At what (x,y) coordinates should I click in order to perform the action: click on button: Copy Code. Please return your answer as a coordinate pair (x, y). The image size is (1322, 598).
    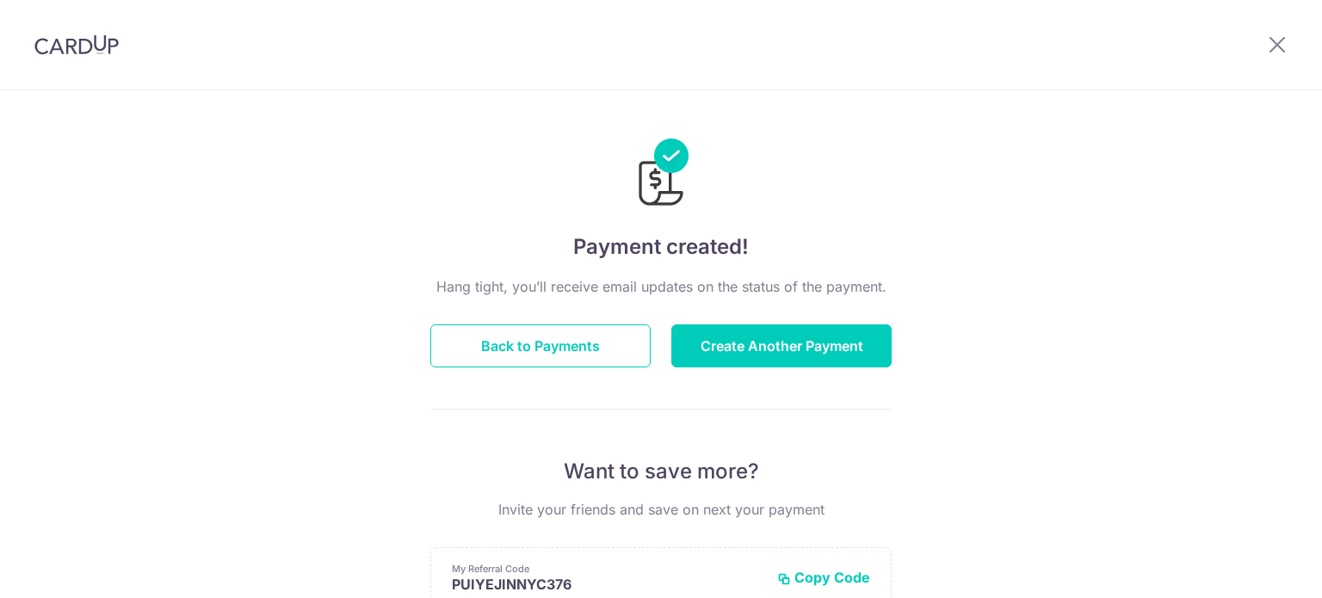
    Looking at the image, I should click on (824, 577).